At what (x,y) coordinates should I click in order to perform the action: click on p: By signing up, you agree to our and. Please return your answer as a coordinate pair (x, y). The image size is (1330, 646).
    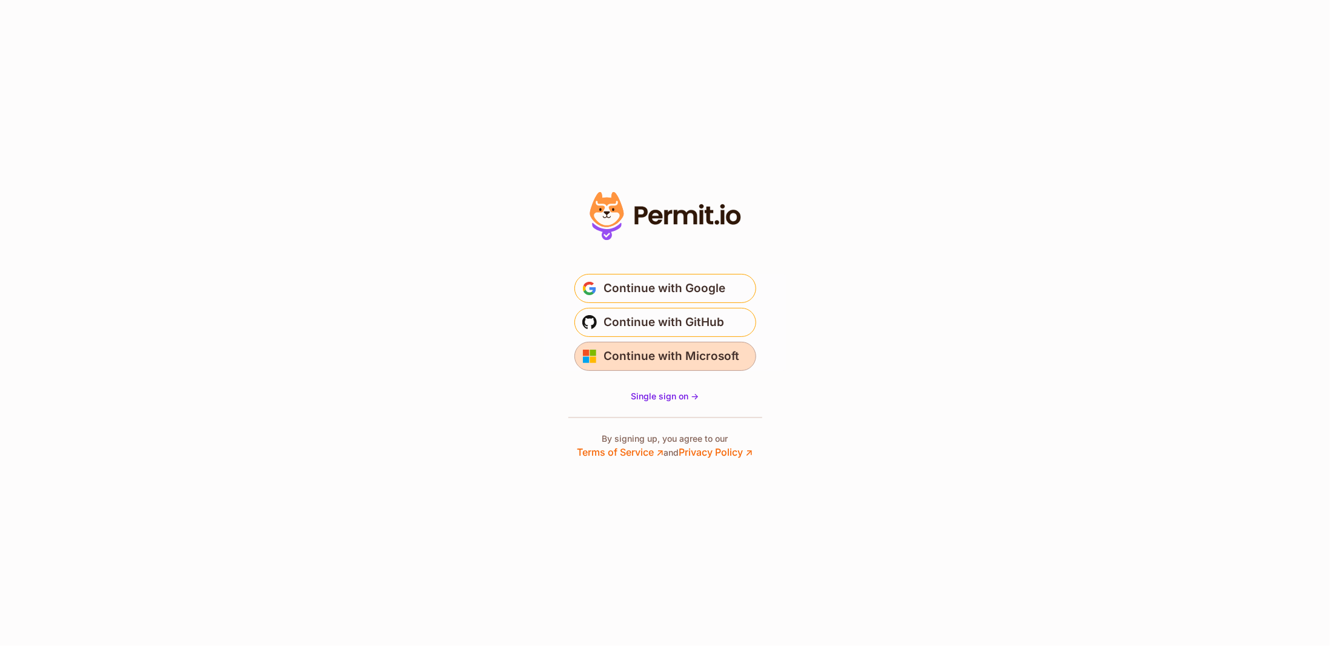
    Looking at the image, I should click on (665, 446).